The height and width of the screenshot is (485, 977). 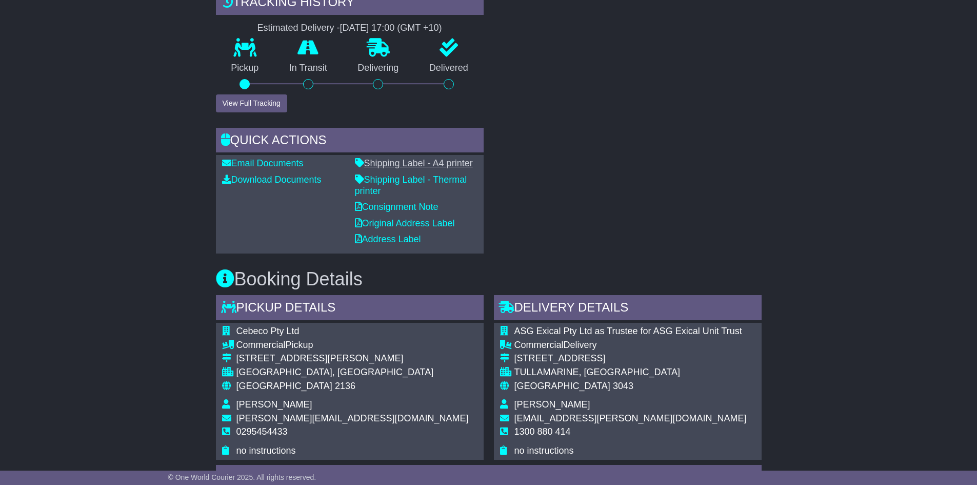 I want to click on h3: Booking Details, so click(x=489, y=279).